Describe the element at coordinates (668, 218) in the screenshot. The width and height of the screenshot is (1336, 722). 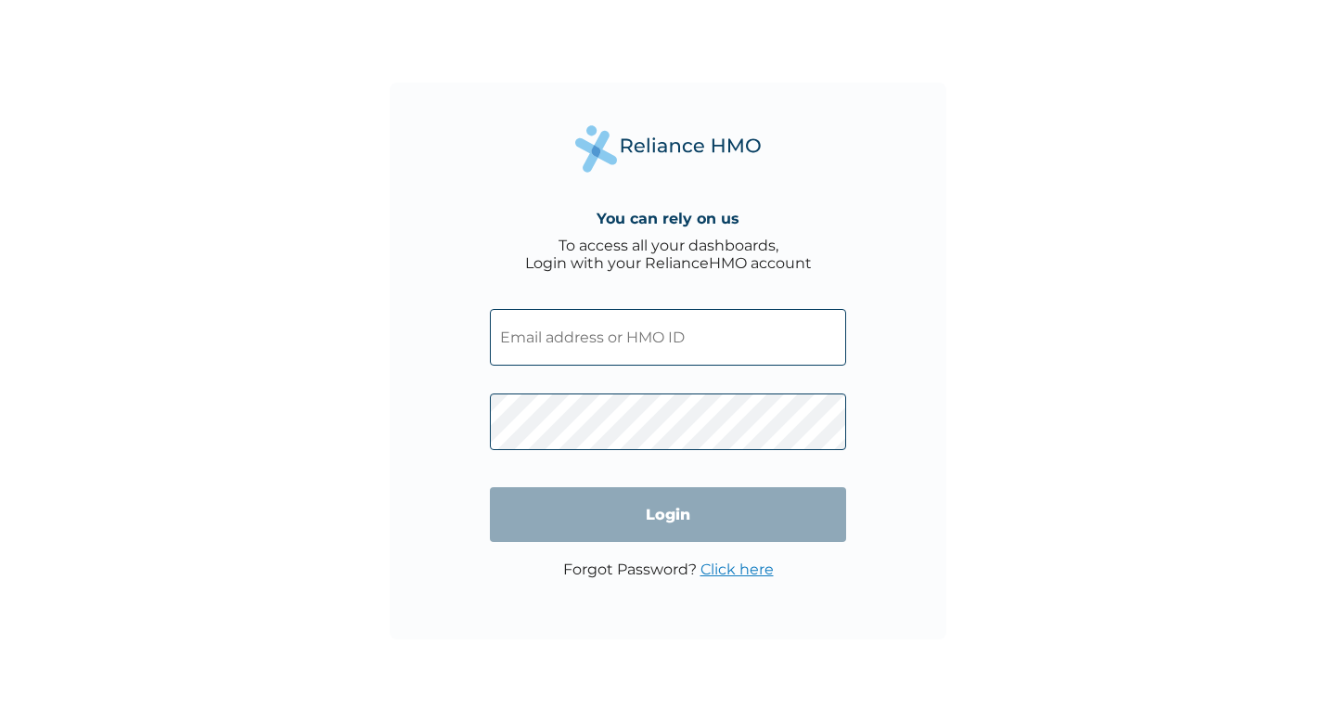
I see `h4: You can rely on us` at that location.